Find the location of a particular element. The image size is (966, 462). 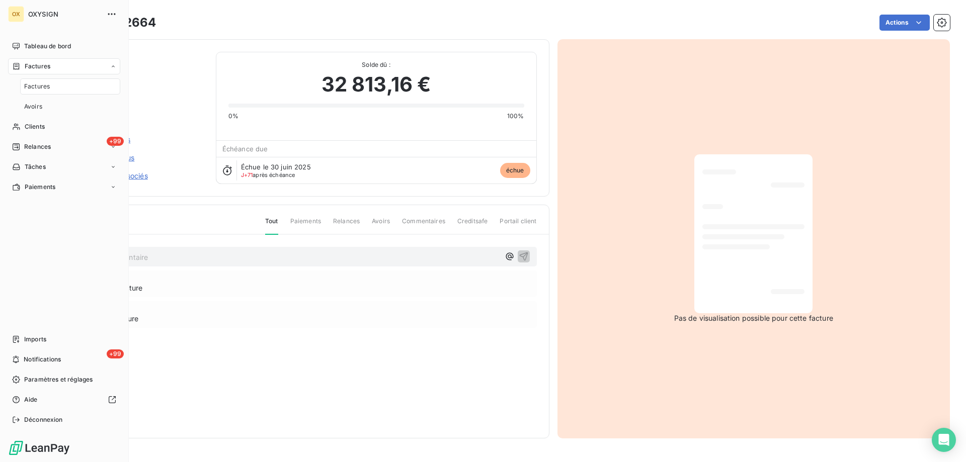

span: après échéance is located at coordinates (268, 175).